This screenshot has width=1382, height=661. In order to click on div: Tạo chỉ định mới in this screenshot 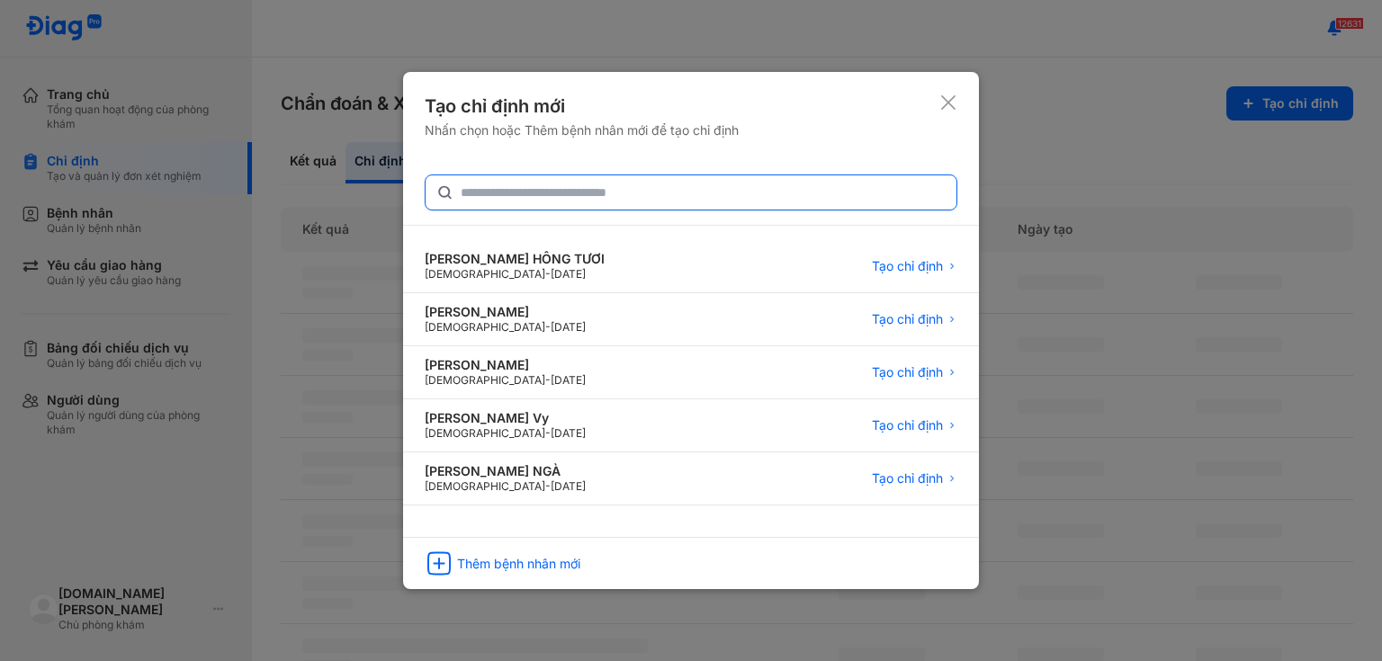, I will do `click(581, 106)`.